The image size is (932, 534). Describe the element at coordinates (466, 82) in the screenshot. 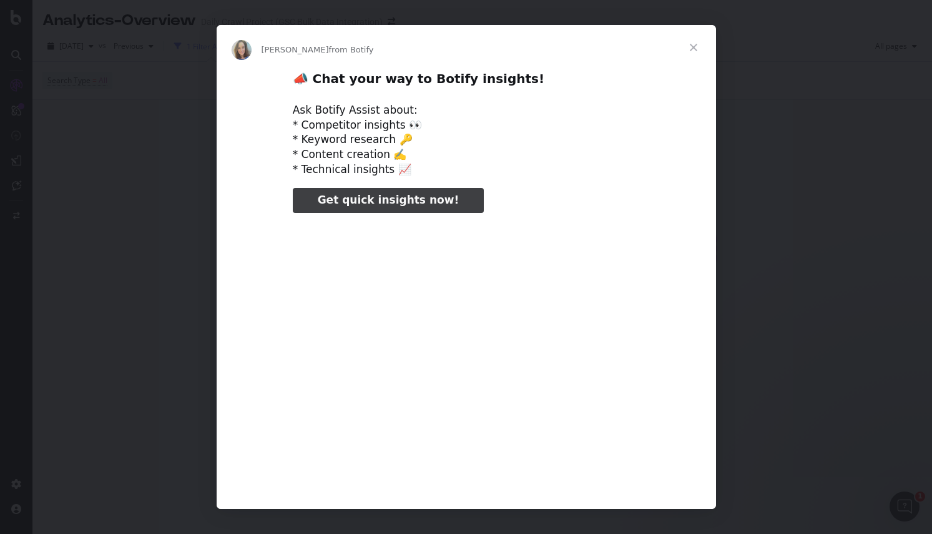

I see `h2: 📣 Chat your way to Botify insights!` at that location.